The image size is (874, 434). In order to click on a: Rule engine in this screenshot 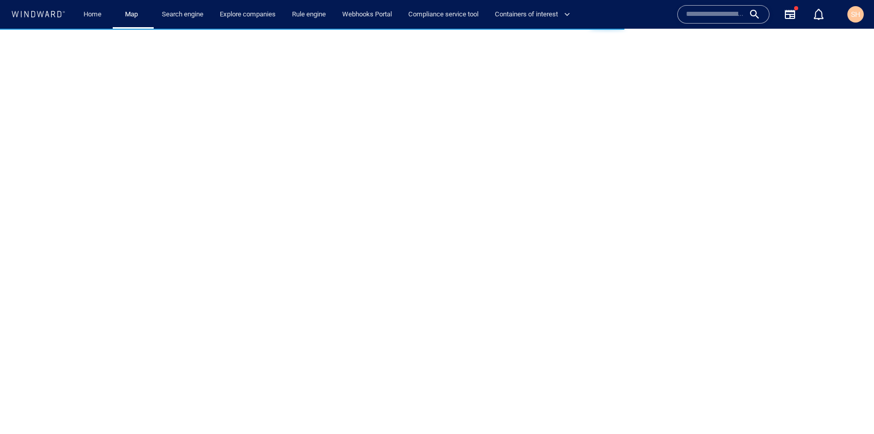, I will do `click(309, 14)`.